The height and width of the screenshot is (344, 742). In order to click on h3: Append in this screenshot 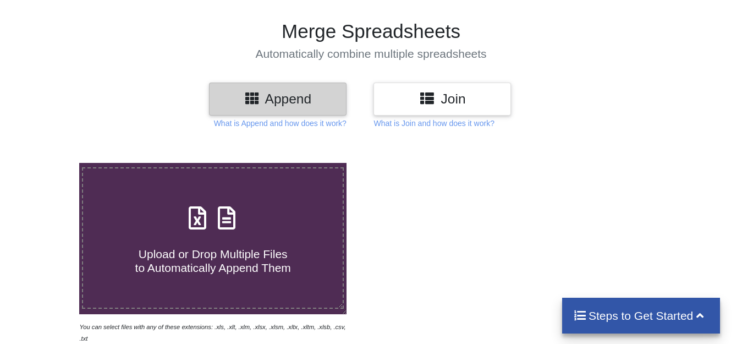, I will do `click(278, 99)`.